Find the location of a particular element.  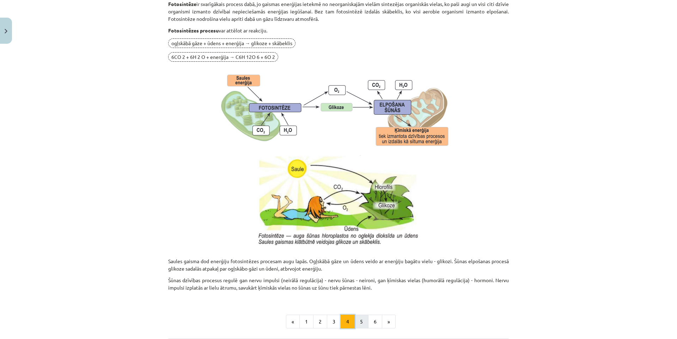

button: 6 is located at coordinates (375, 322).